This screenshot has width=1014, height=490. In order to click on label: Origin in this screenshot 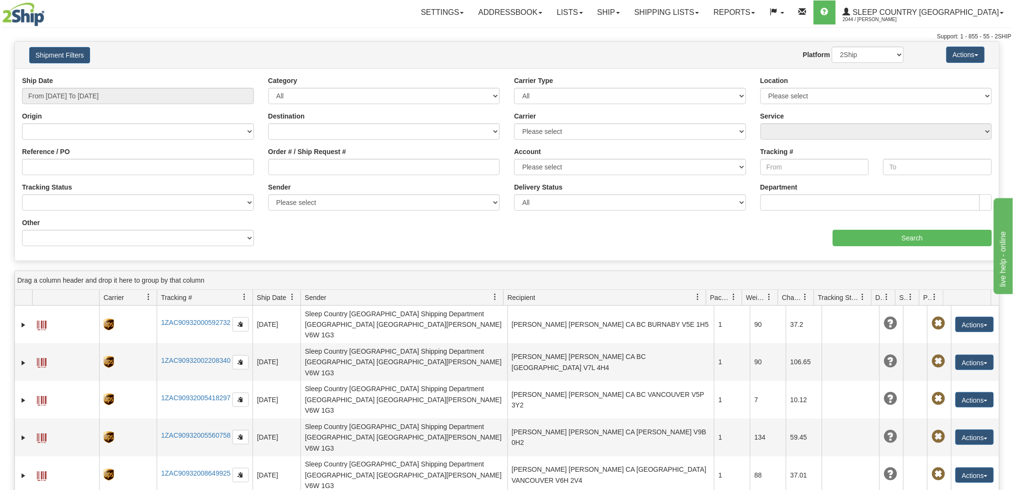, I will do `click(32, 116)`.